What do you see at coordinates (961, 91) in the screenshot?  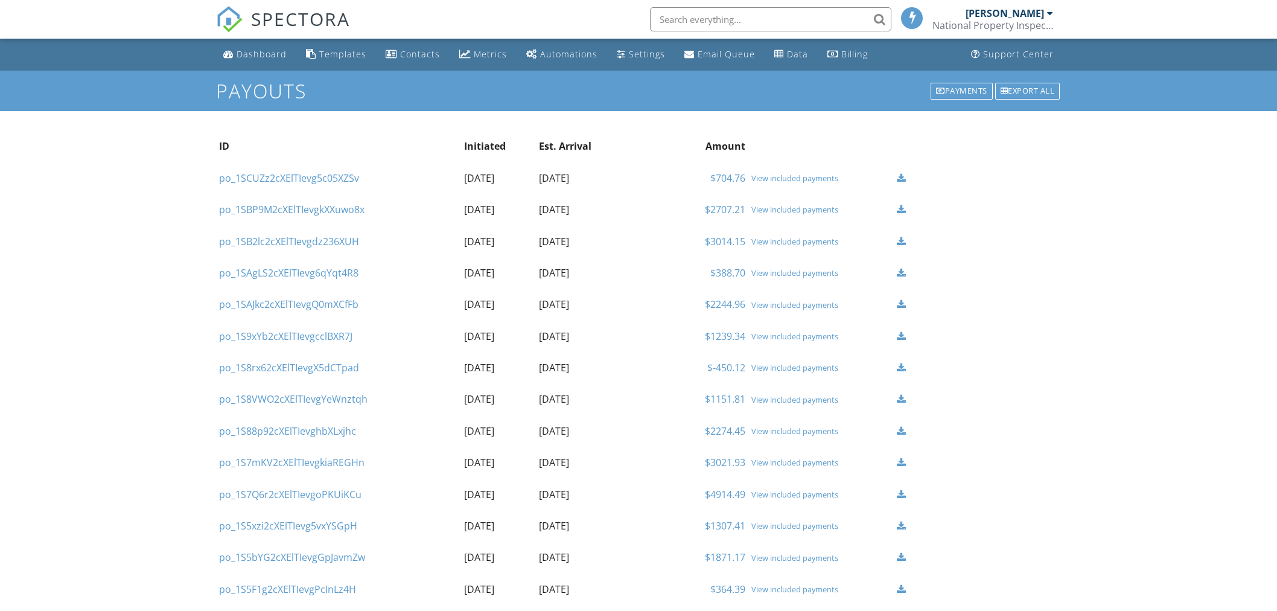 I see `a: Payments` at bounding box center [961, 91].